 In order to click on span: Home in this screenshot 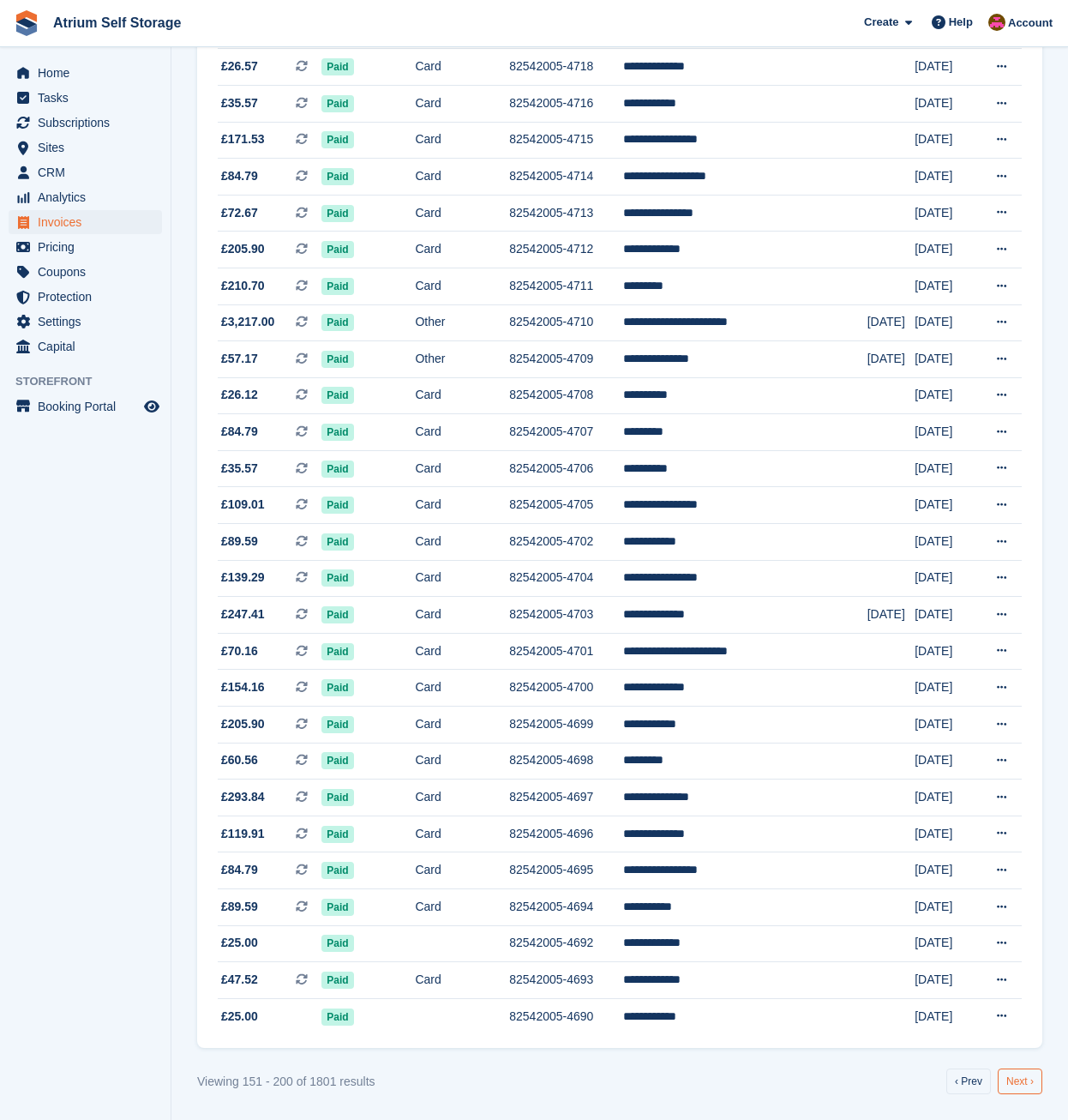, I will do `click(89, 73)`.